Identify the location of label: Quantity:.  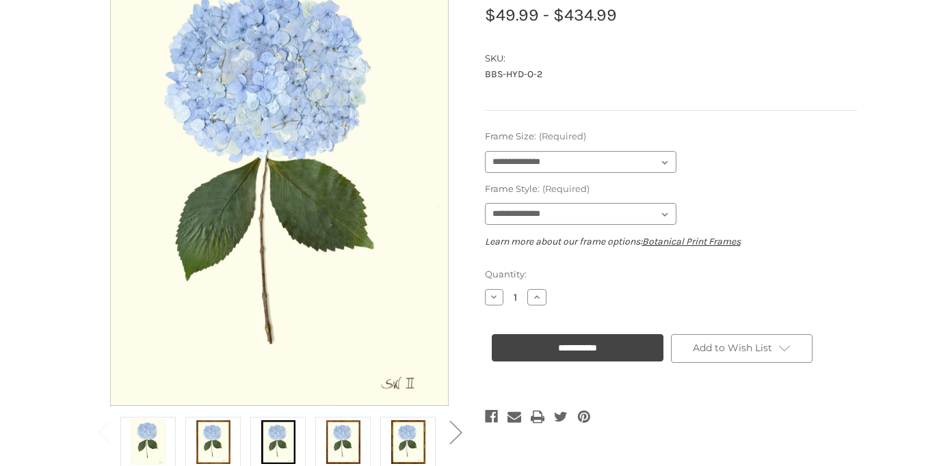
(671, 275).